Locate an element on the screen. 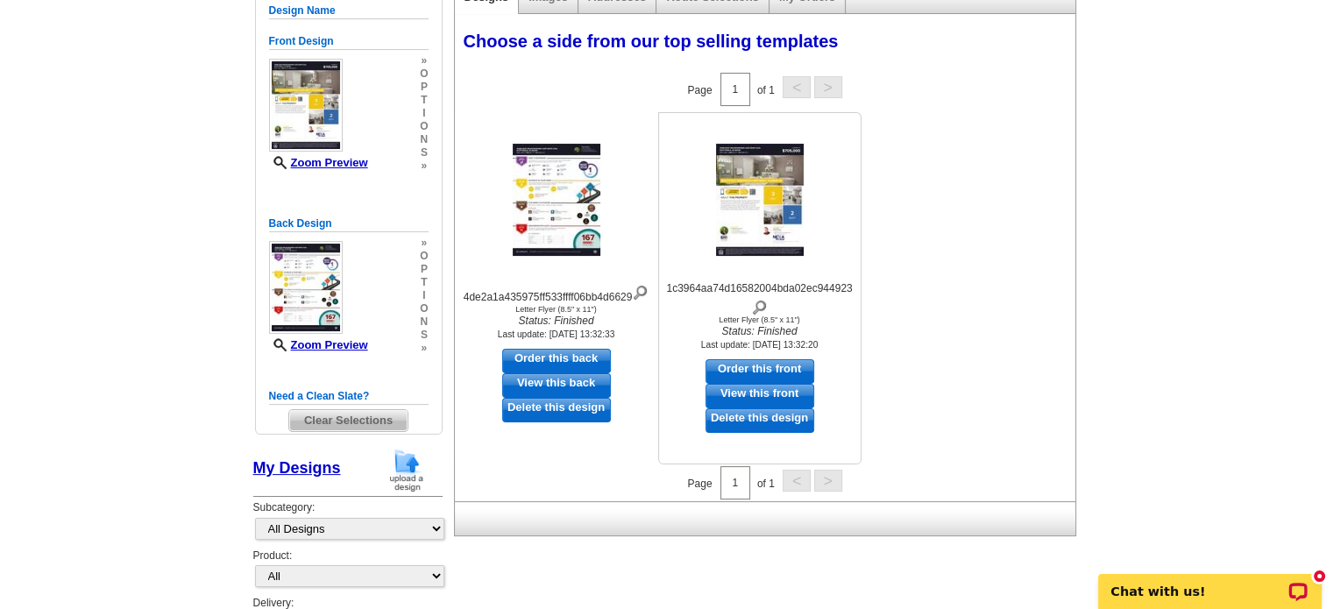  img: 1c3964aa74d16582004bda02ec944923 is located at coordinates (760, 200).